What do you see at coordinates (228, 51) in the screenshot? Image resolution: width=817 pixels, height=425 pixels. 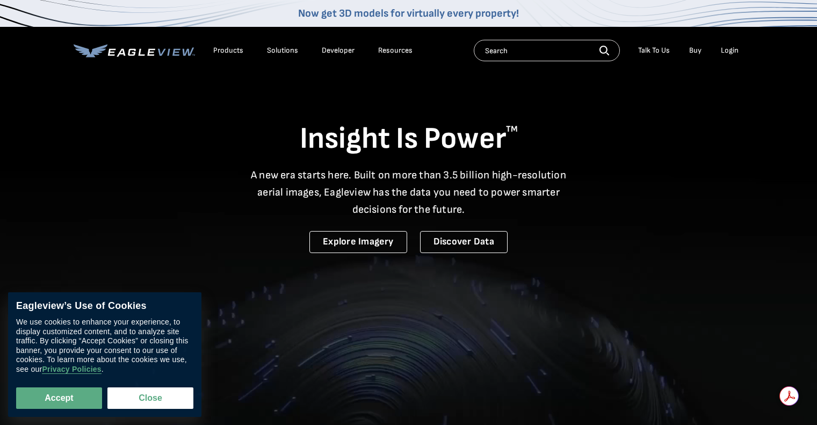 I see `div: Products` at bounding box center [228, 51].